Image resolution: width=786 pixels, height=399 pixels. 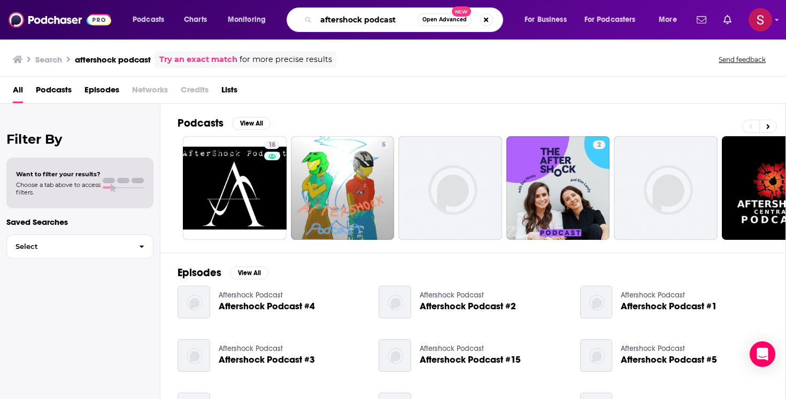 I want to click on span: Open Advanced, so click(x=444, y=20).